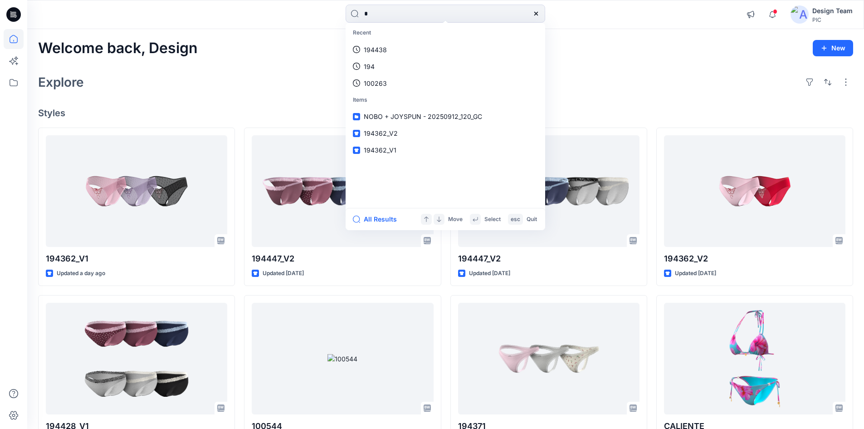 This screenshot has width=864, height=429. What do you see at coordinates (446, 113) in the screenshot?
I see `h4: Styles` at bounding box center [446, 113].